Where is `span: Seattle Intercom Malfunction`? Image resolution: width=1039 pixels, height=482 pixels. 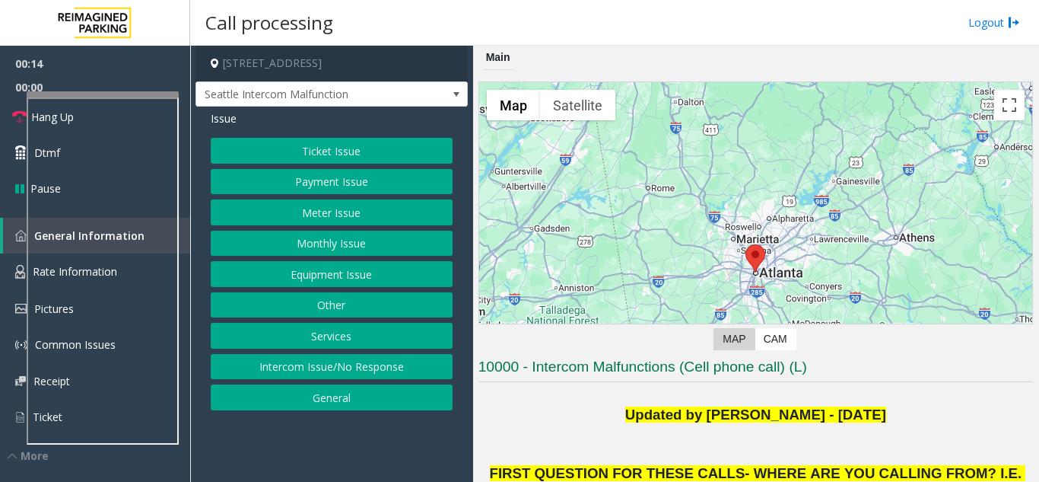 span: Seattle Intercom Malfunction is located at coordinates (304, 94).